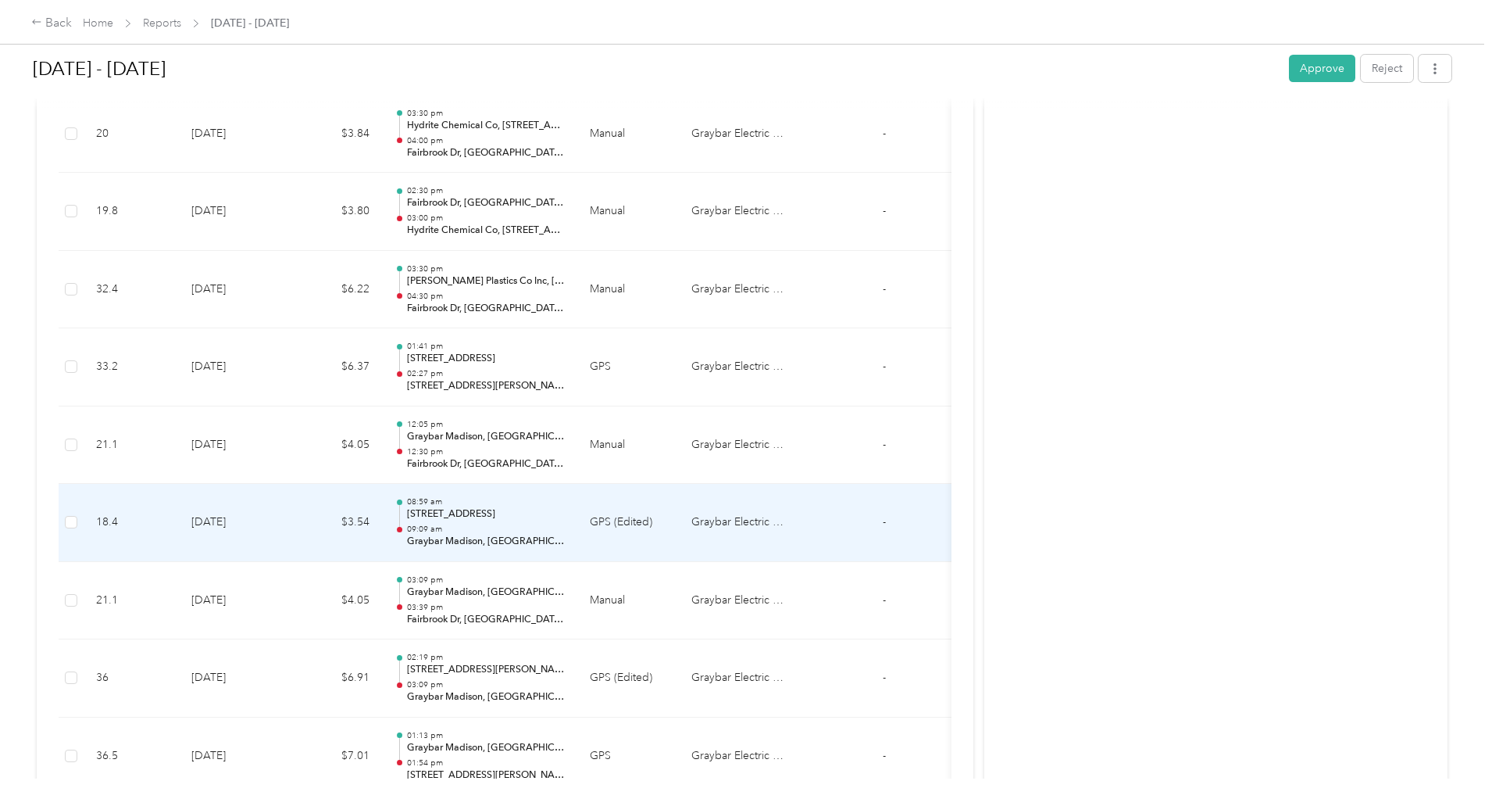 The width and height of the screenshot is (1492, 806). What do you see at coordinates (486, 452) in the screenshot?
I see `p: 12:30 pm` at bounding box center [486, 452].